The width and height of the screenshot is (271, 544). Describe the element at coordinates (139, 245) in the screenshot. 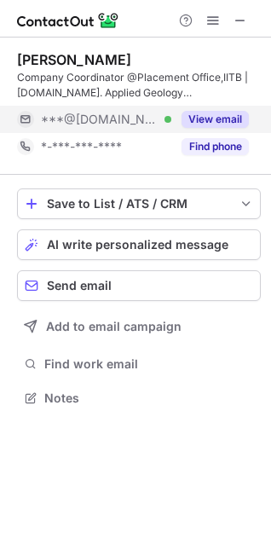

I see `button: AI write personalized message` at that location.